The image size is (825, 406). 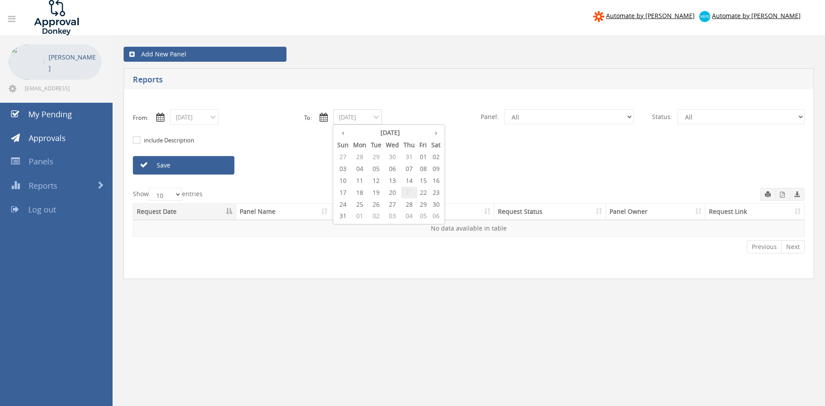 What do you see at coordinates (343, 145) in the screenshot?
I see `th: Sun` at bounding box center [343, 145].